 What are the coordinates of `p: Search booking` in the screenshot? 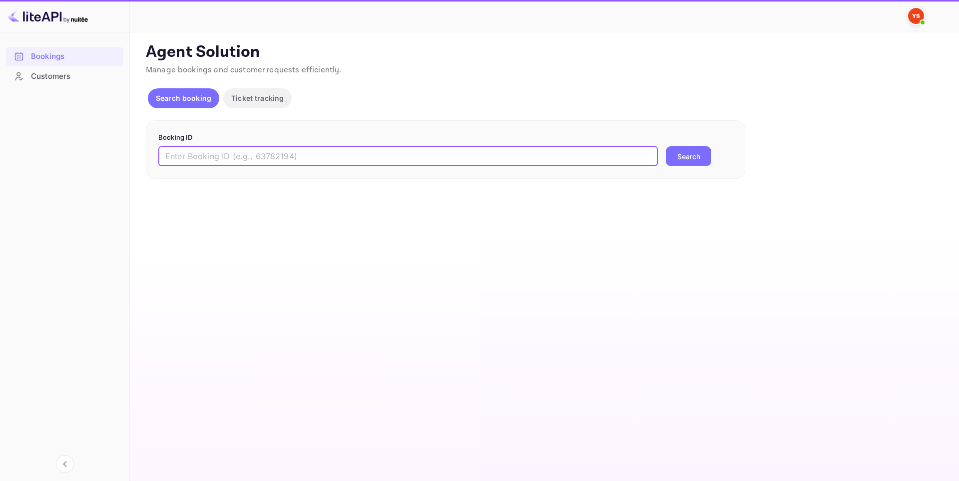 It's located at (183, 98).